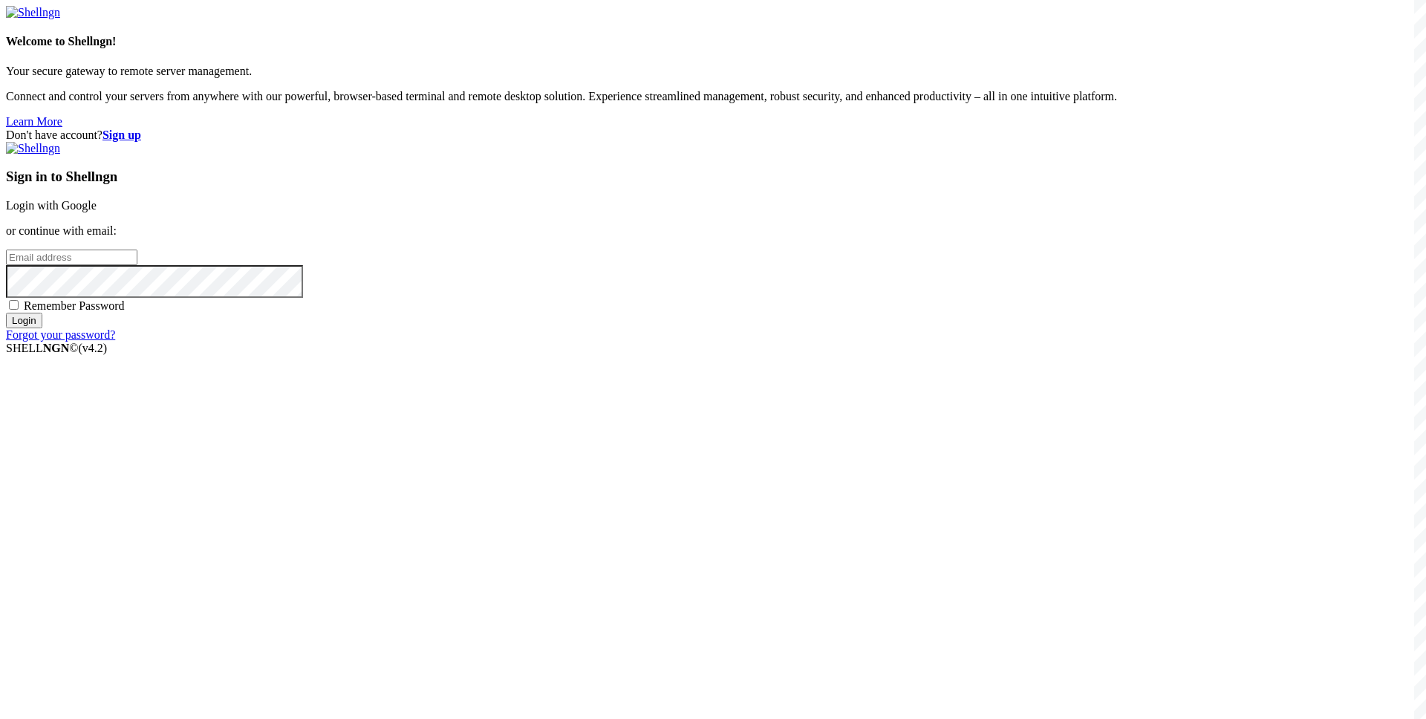 The width and height of the screenshot is (1426, 719). What do you see at coordinates (713, 71) in the screenshot?
I see `p: Your secure gateway to remote server management.` at bounding box center [713, 71].